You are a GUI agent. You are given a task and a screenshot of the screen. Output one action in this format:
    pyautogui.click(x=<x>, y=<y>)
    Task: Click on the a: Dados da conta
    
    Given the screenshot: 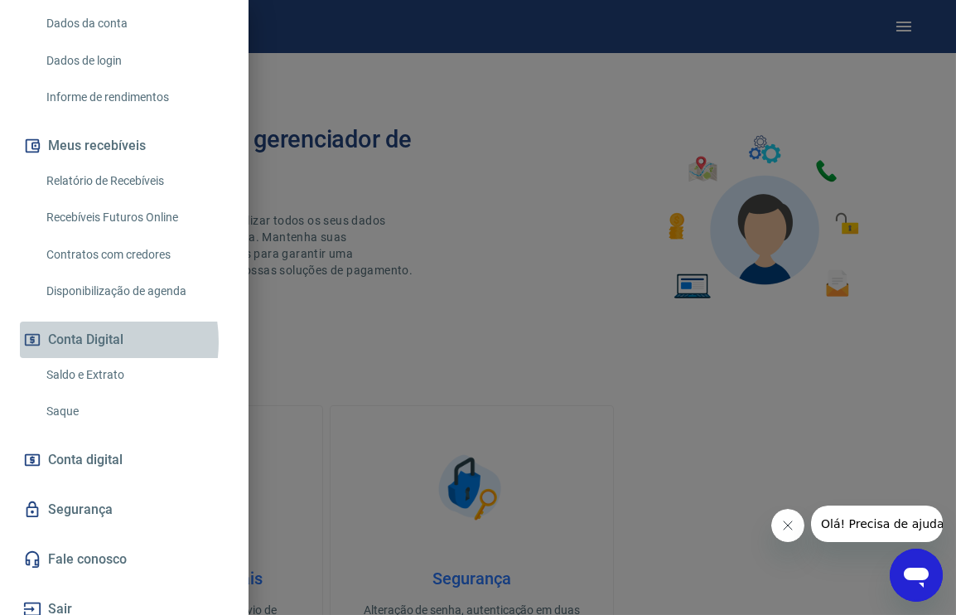 What is the action you would take?
    pyautogui.click(x=134, y=23)
    